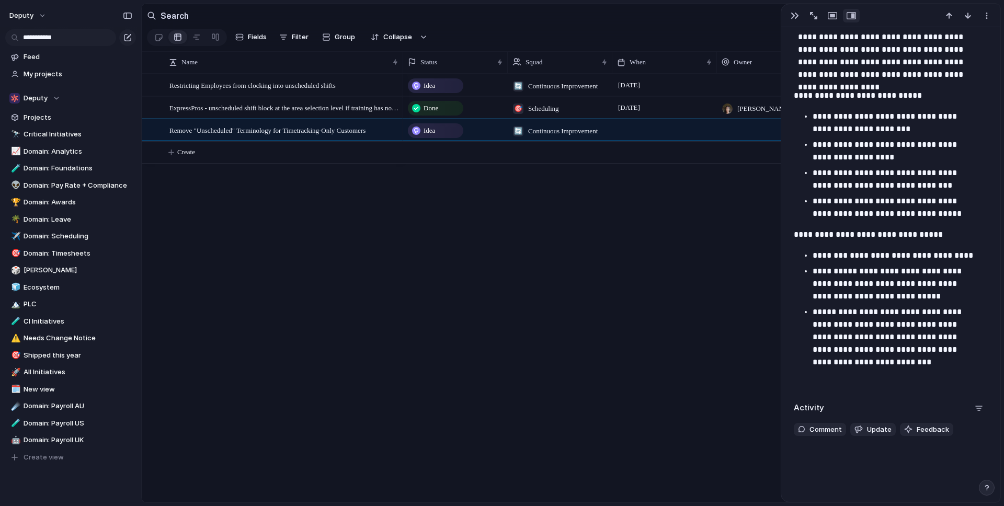 The image size is (1004, 506). Describe the element at coordinates (175, 16) in the screenshot. I see `h2: Search` at that location.